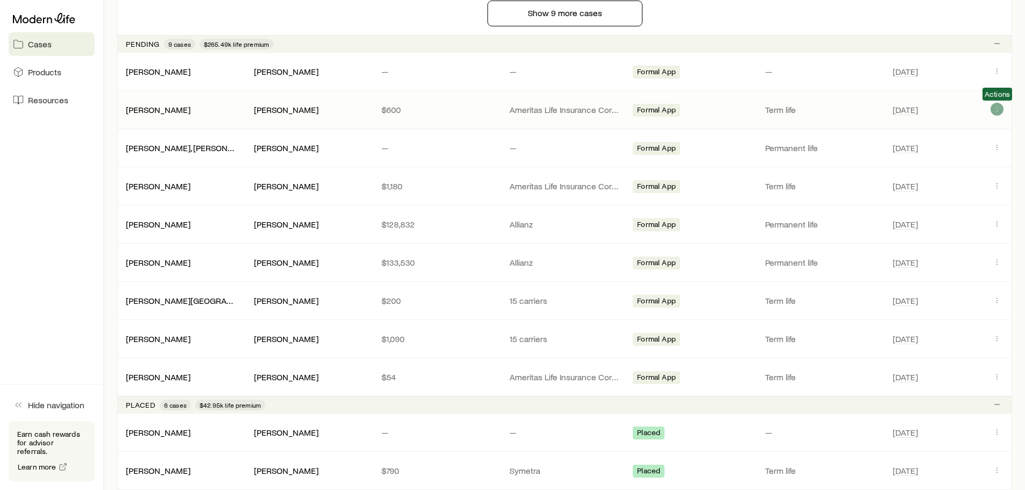 This screenshot has height=490, width=1025. Describe the element at coordinates (52, 451) in the screenshot. I see `div: Earn cash rewards for advisor referrals.Learn more` at that location.